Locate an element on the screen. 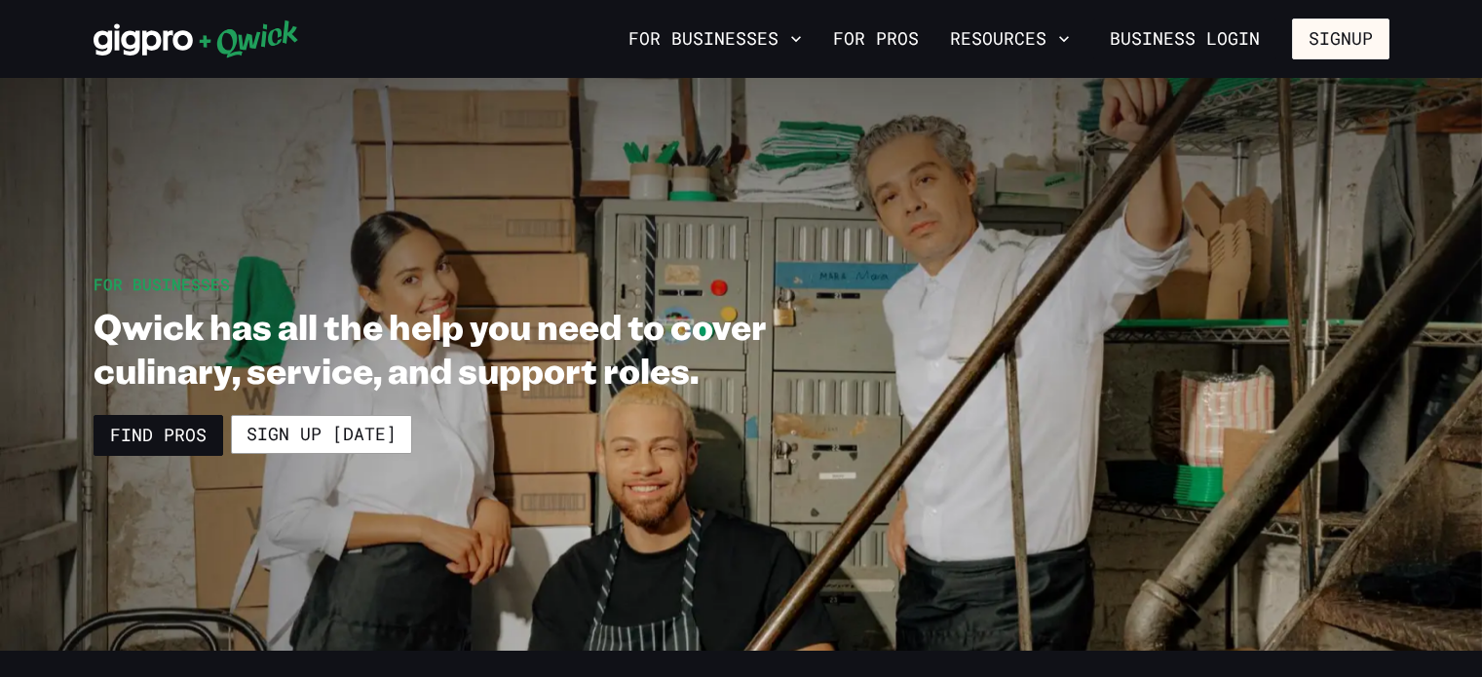  a: Find Pros is located at coordinates (158, 435).